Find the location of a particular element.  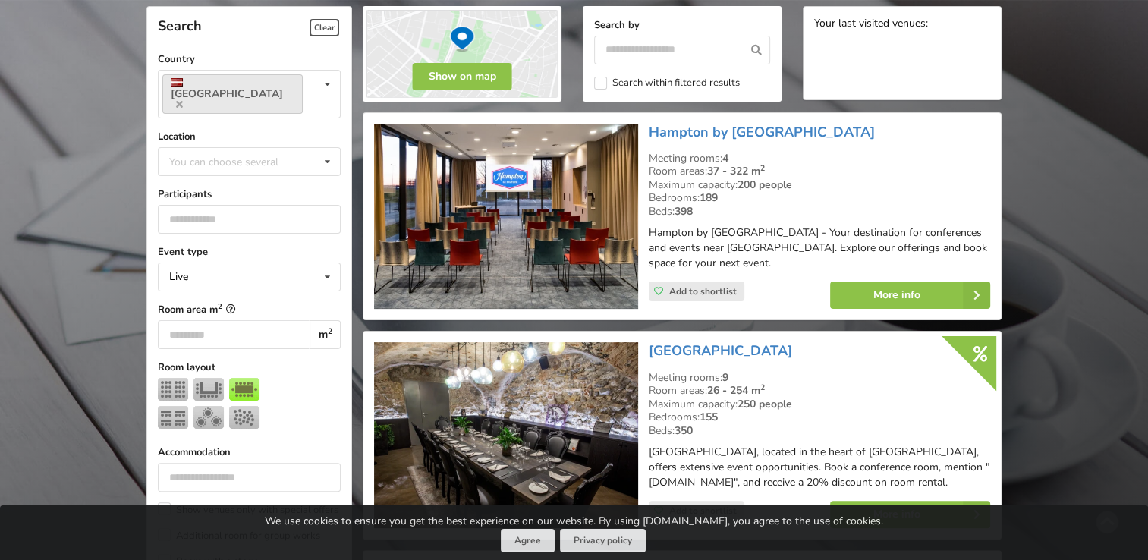

label: Location is located at coordinates (249, 137).